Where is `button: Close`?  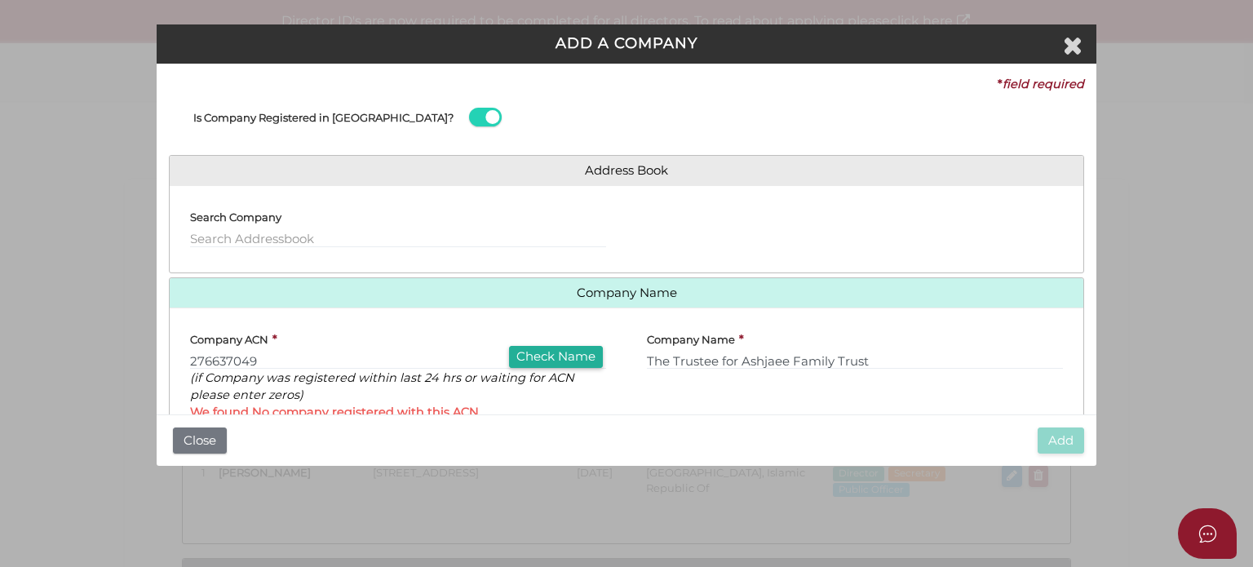
button: Close is located at coordinates (200, 441).